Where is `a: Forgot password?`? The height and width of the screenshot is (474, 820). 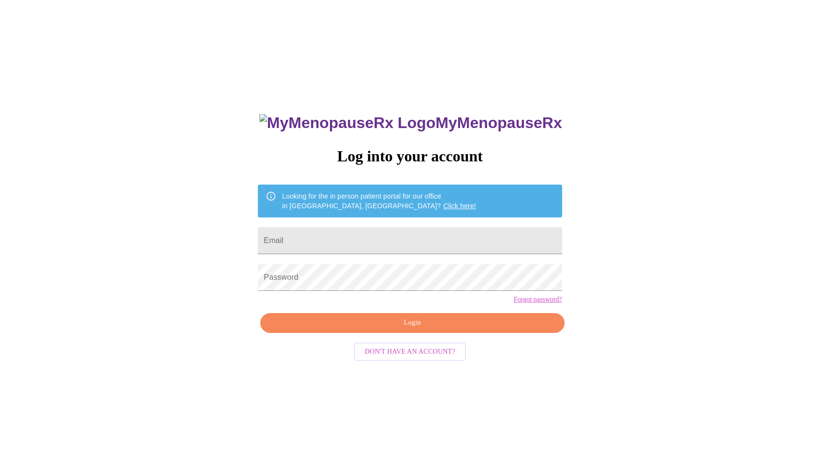 a: Forgot password? is located at coordinates (538, 300).